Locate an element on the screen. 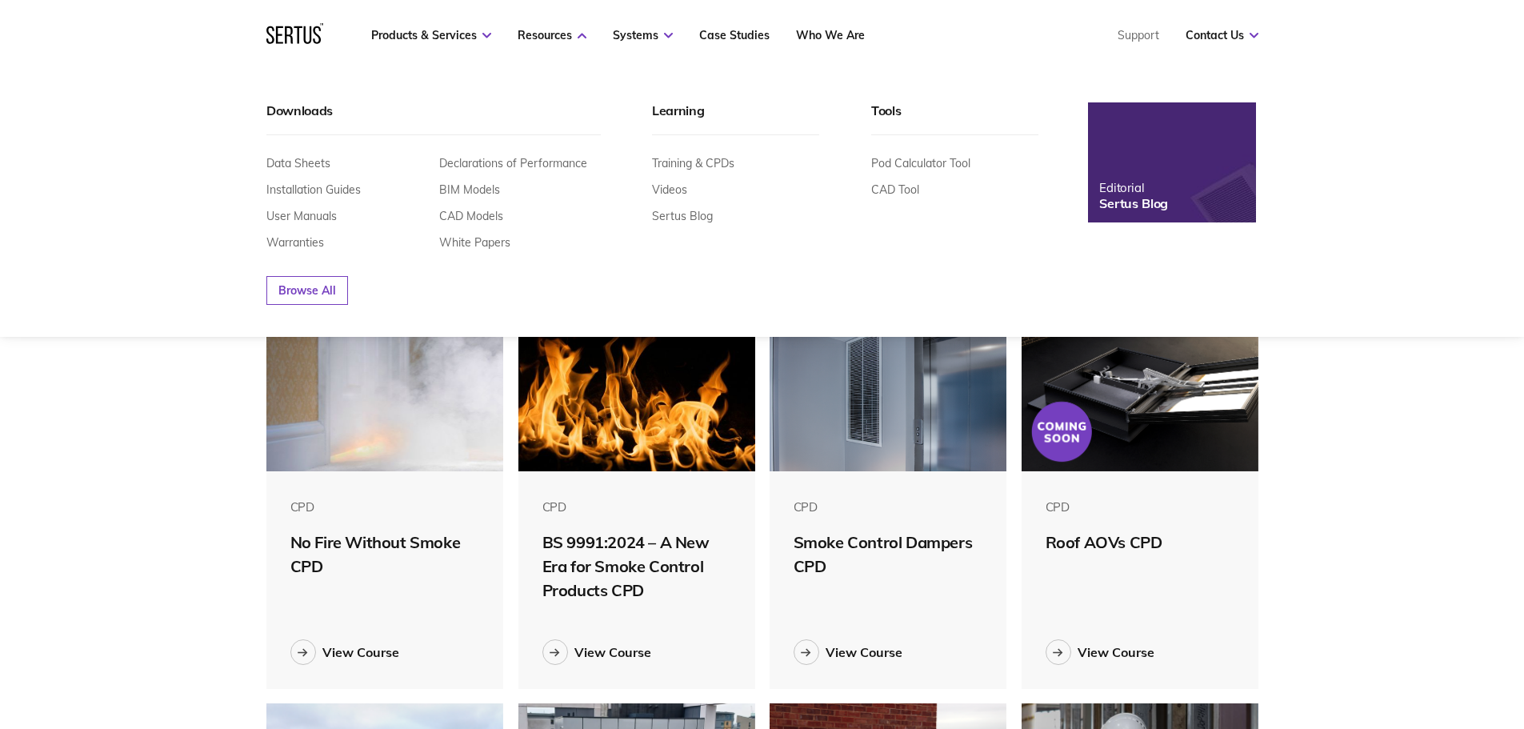  a: White Papers is located at coordinates (474, 242).